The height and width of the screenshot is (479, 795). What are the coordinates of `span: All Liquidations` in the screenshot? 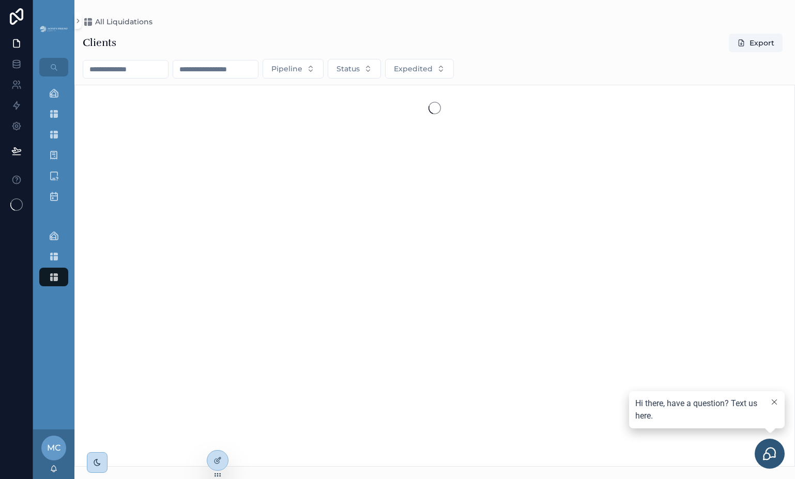 It's located at (124, 22).